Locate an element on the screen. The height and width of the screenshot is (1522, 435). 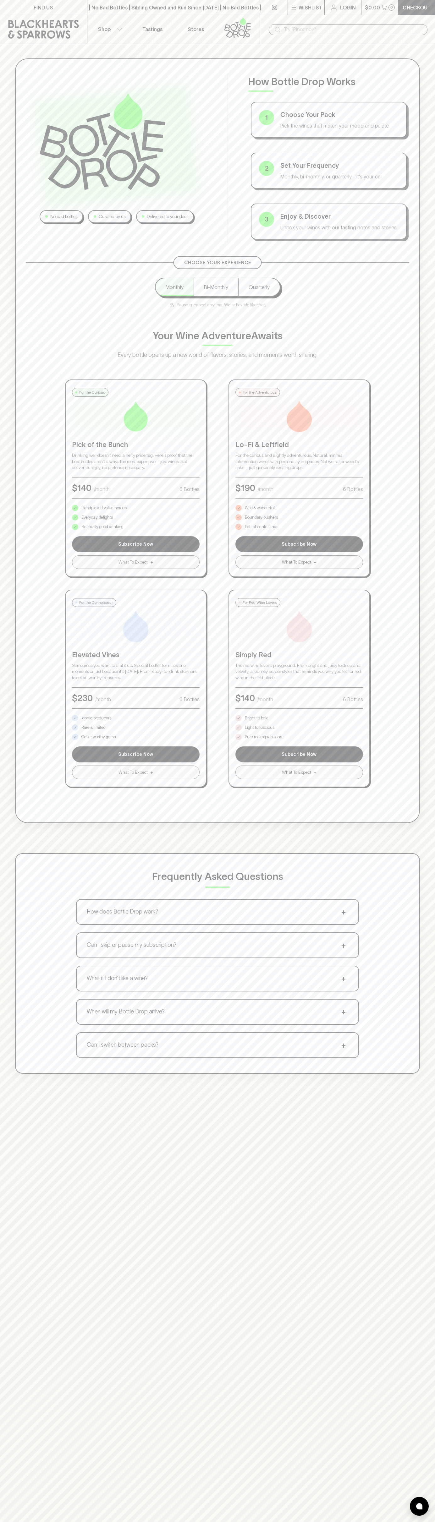
p: Every bottle opens up a new world of flavors, stories, and moments worth sharing. is located at coordinates (217, 355).